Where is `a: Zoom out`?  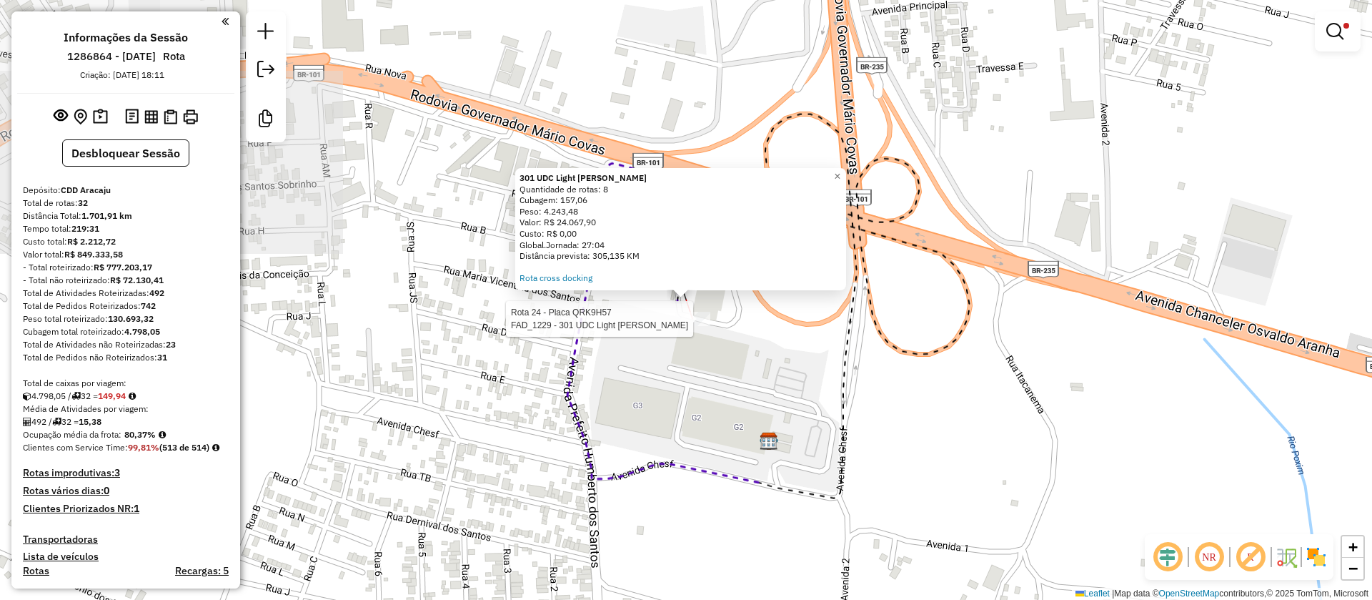
a: Zoom out is located at coordinates (1353, 568).